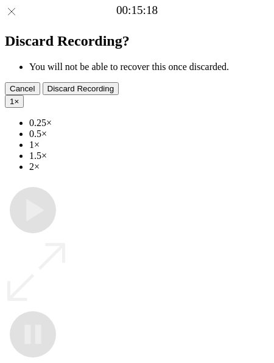  Describe the element at coordinates (149, 145) in the screenshot. I see `li: 1×` at that location.